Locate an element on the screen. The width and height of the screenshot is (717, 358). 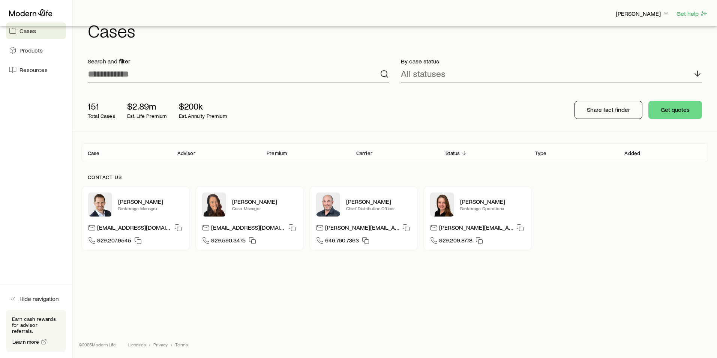
p: Carrier is located at coordinates (364, 153).